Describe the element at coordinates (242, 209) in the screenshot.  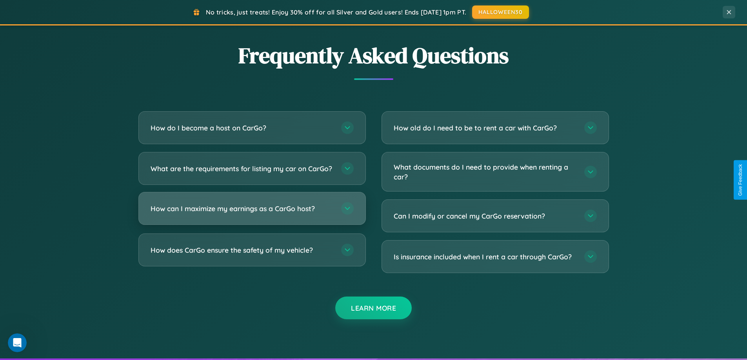
I see `h3: How can I maximize my earnings as a CarGo host?` at that location.